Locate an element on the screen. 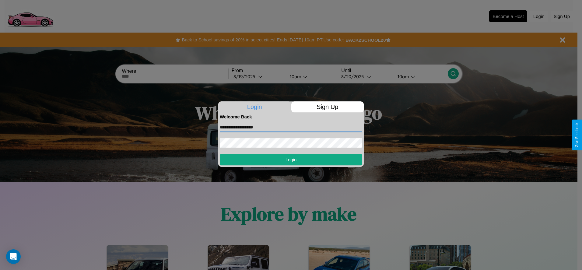 This screenshot has height=270, width=582. p: Login is located at coordinates (255, 107).